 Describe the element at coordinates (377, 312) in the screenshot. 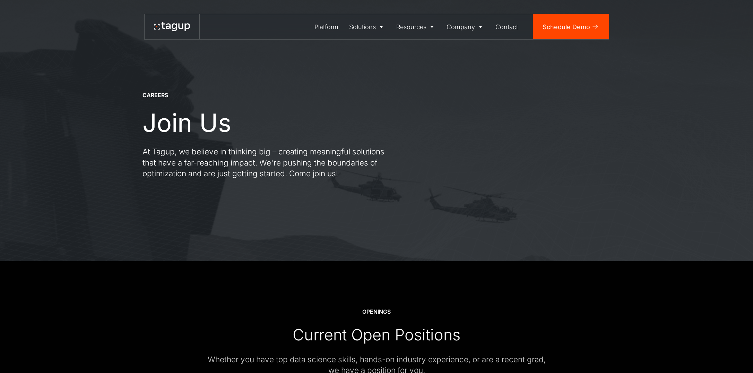

I see `div: OPENINGS` at that location.